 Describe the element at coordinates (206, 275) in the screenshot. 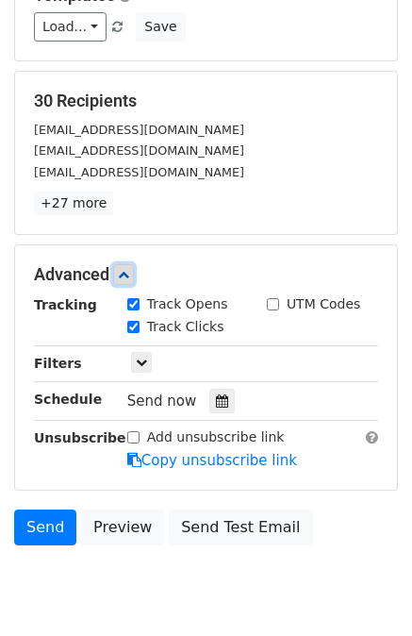

I see `h5: Advanced` at that location.